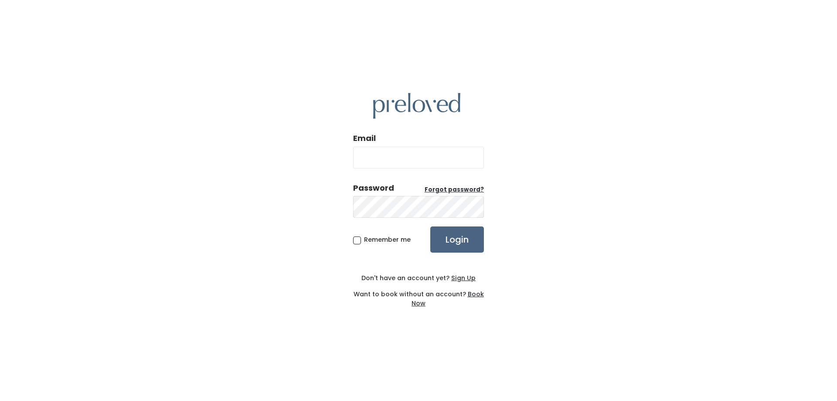  I want to click on u: Forgot password?, so click(454, 189).